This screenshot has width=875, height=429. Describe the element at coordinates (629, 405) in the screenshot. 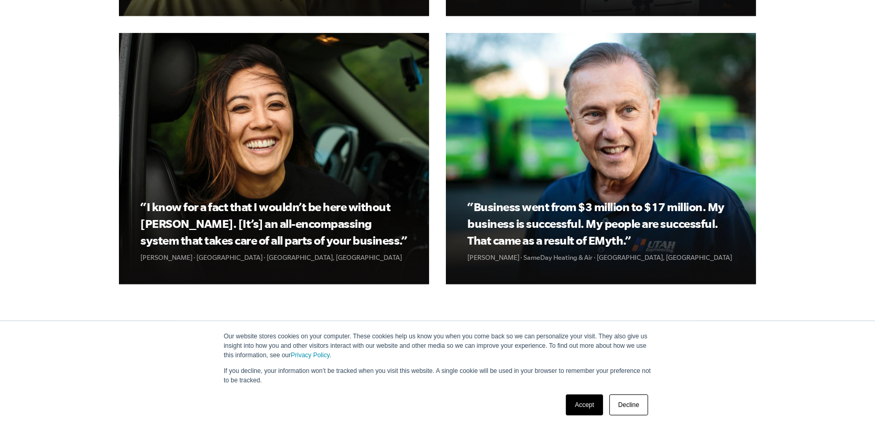

I see `a: Decline` at that location.